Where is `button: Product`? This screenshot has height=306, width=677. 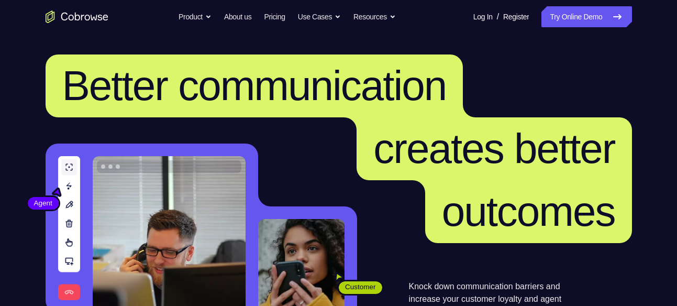
button: Product is located at coordinates (195, 17).